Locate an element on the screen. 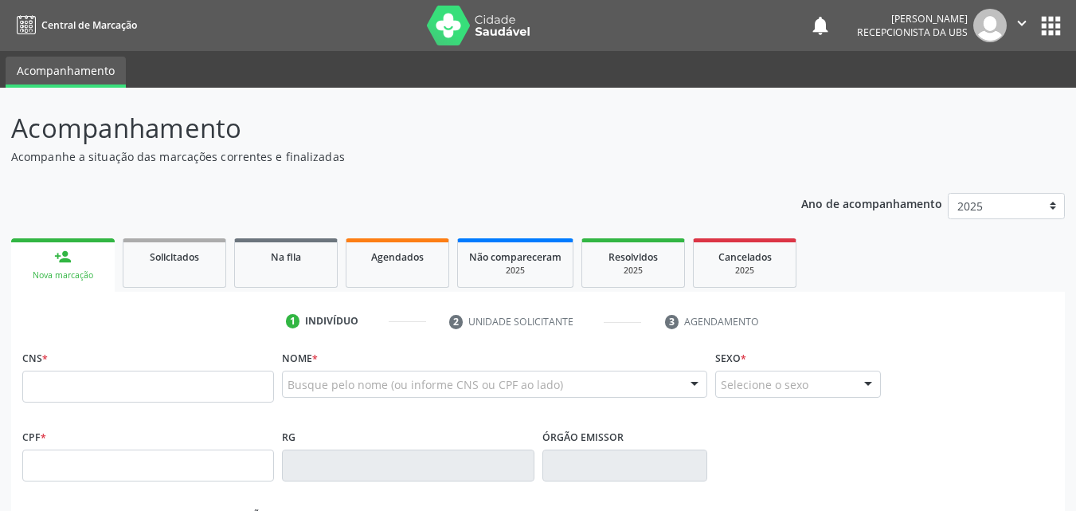 The width and height of the screenshot is (1076, 511). a: Acompanhamento is located at coordinates (65, 72).